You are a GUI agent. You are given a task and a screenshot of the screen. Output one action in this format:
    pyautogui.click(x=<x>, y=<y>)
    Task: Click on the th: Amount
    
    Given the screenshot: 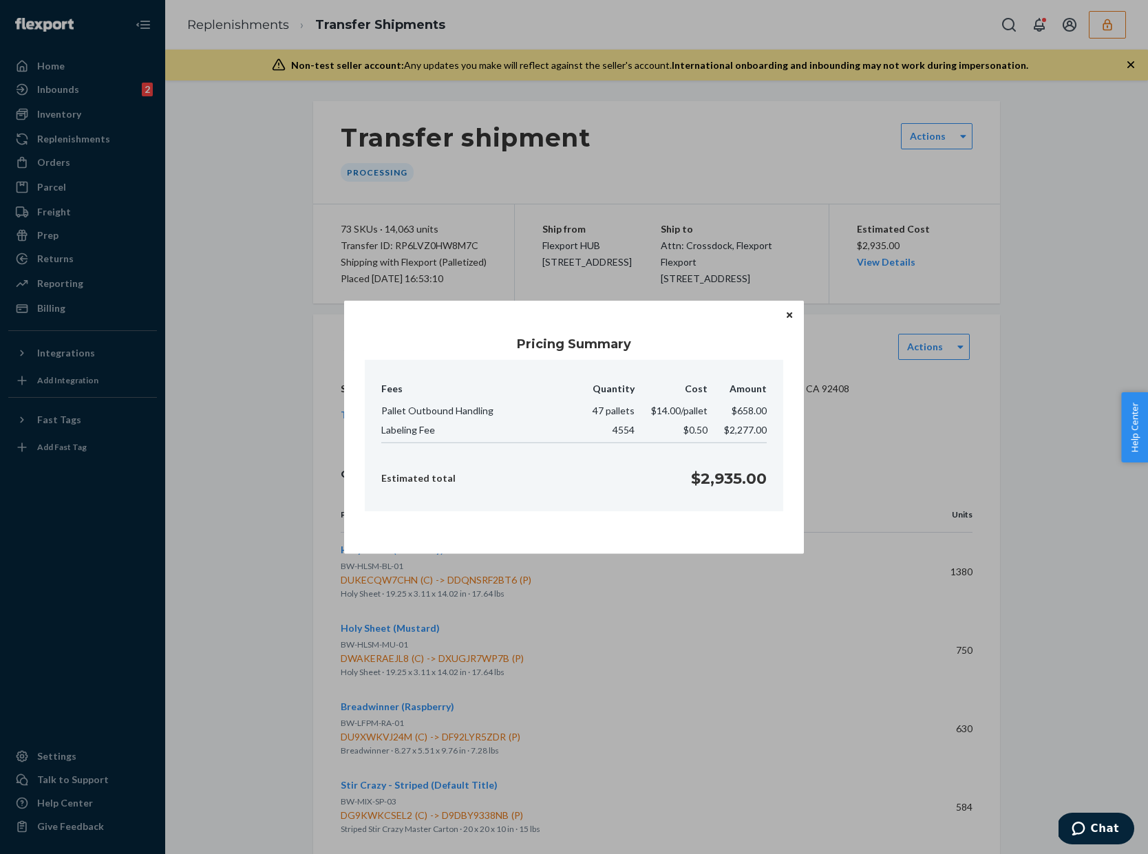 What is the action you would take?
    pyautogui.click(x=737, y=391)
    